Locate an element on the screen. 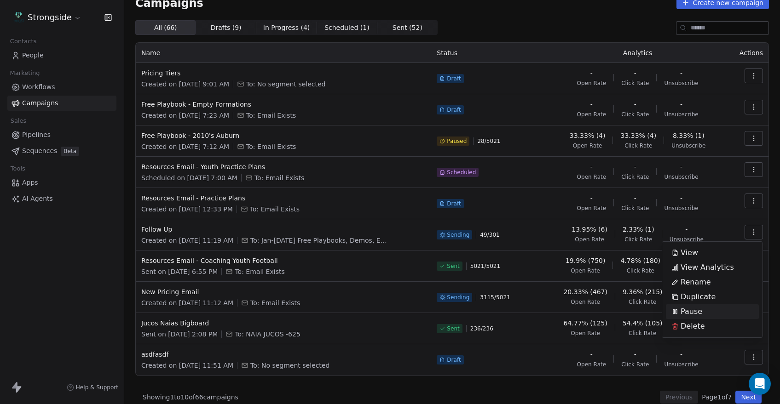 Image resolution: width=780 pixels, height=404 pixels. span: Duplicate is located at coordinates (698, 297).